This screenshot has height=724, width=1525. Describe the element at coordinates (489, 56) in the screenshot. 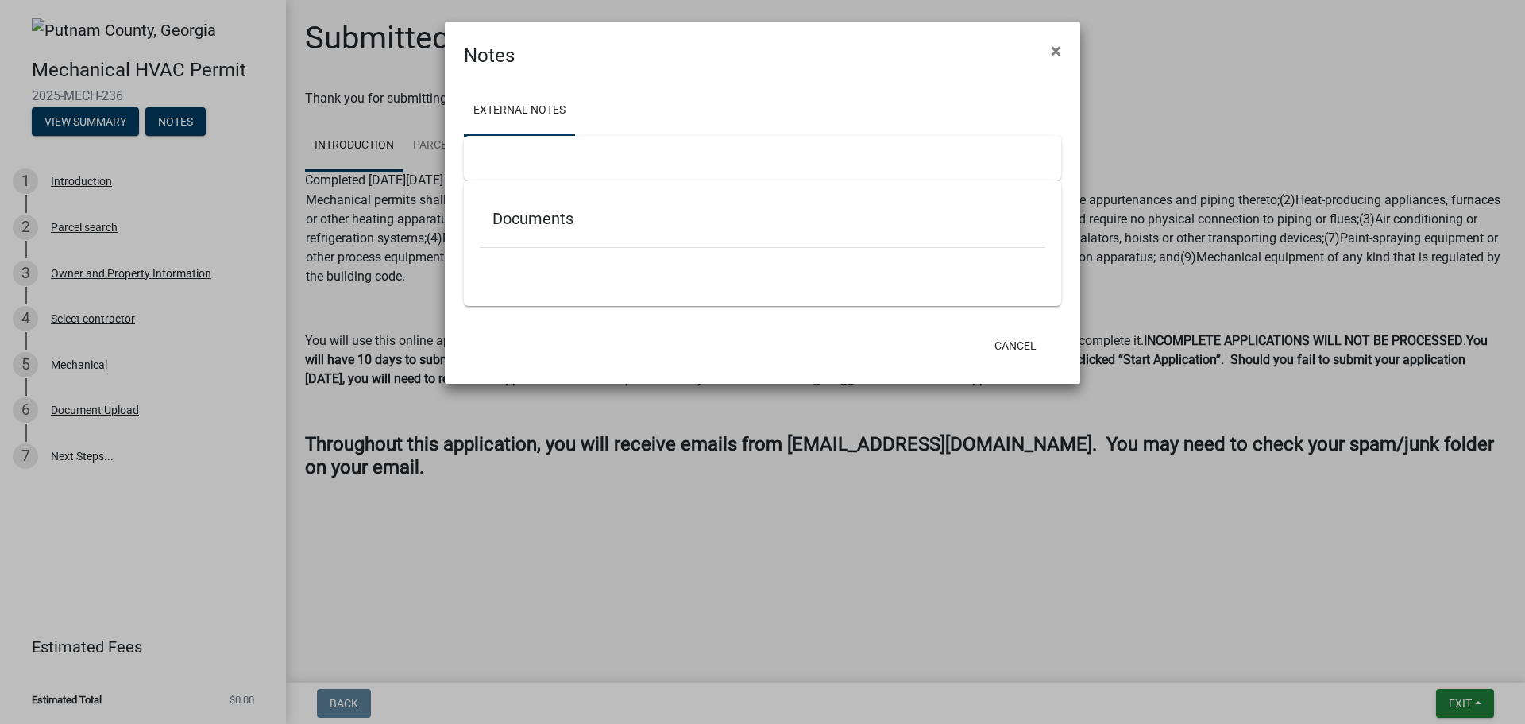

I see `h4: Notes` at that location.